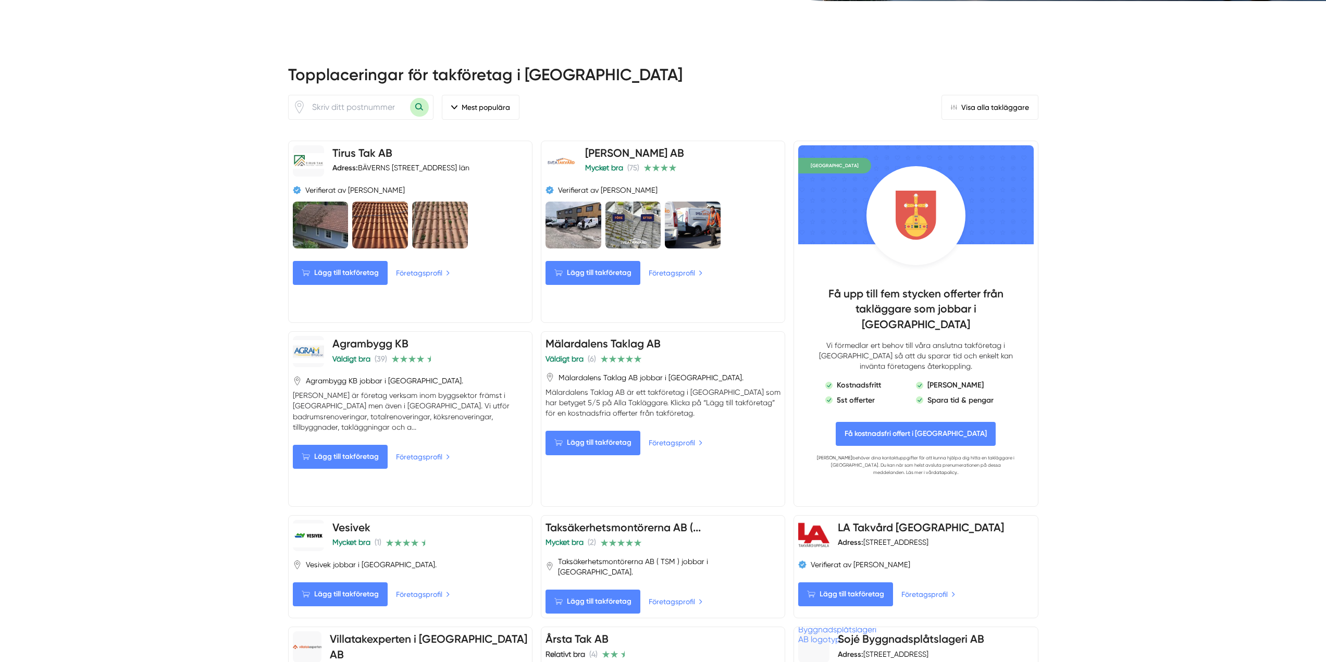 The width and height of the screenshot is (1326, 662). I want to click on img: Vesivek logotyp, so click(308, 536).